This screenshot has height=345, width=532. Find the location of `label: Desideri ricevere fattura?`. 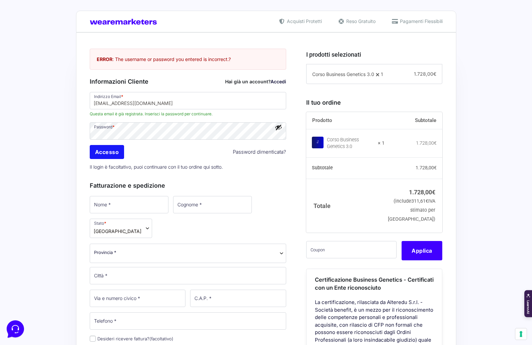

label: Desideri ricevere fattura? is located at coordinates (132, 339).